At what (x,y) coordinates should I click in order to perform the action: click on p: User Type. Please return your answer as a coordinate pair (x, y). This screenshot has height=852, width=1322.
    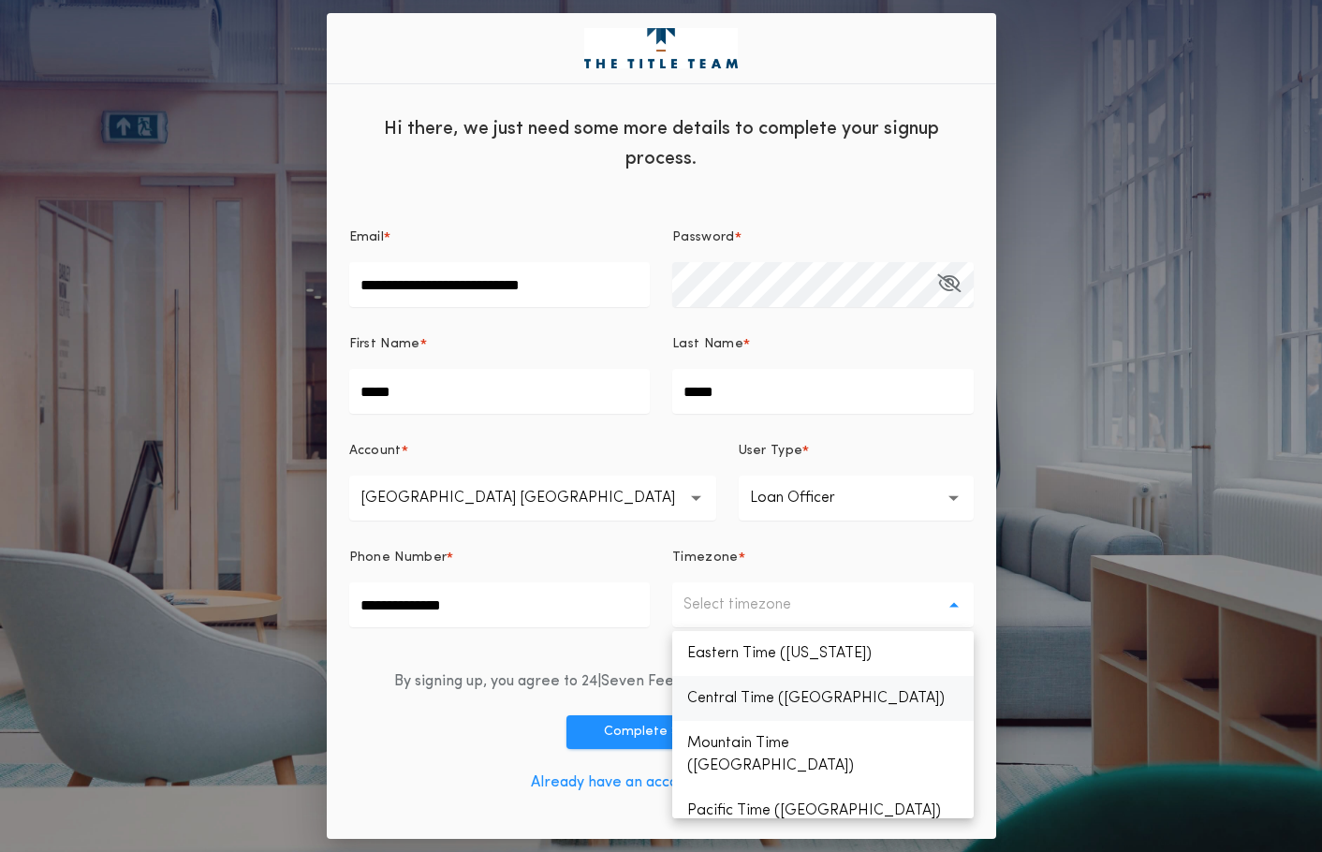
    Looking at the image, I should click on (770, 451).